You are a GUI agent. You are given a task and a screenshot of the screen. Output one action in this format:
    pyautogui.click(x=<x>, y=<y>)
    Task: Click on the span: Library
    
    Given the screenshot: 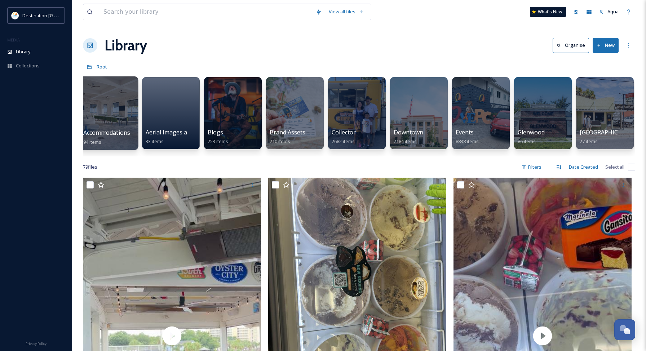 What is the action you would take?
    pyautogui.click(x=23, y=52)
    